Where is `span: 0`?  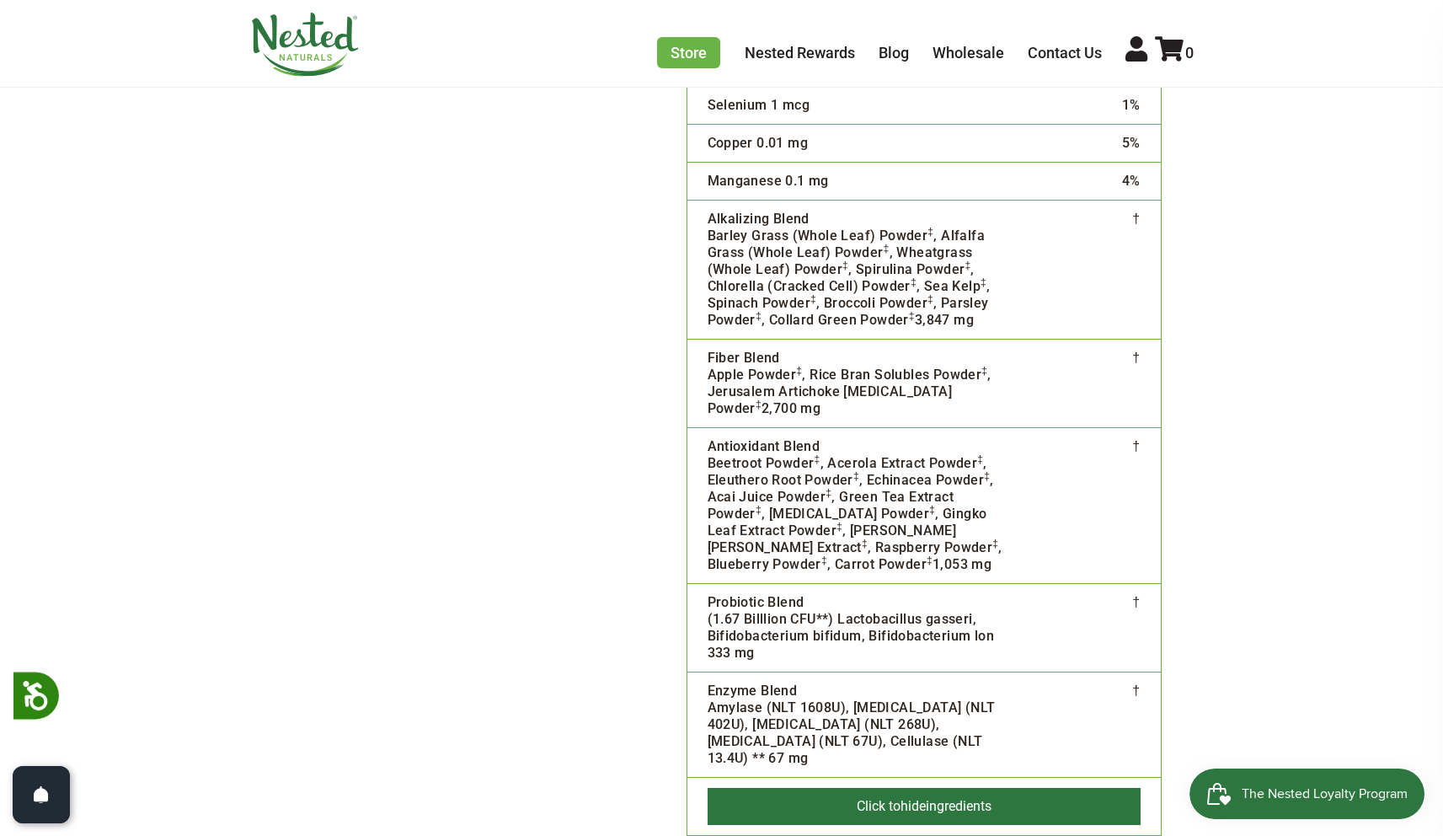 span: 0 is located at coordinates (1190, 52).